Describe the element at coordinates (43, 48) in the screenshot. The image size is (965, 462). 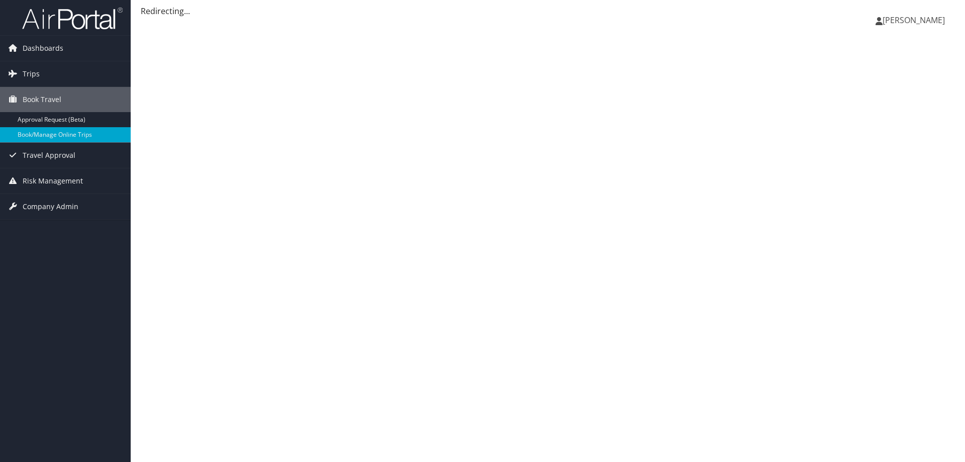
I see `span: Dashboards` at that location.